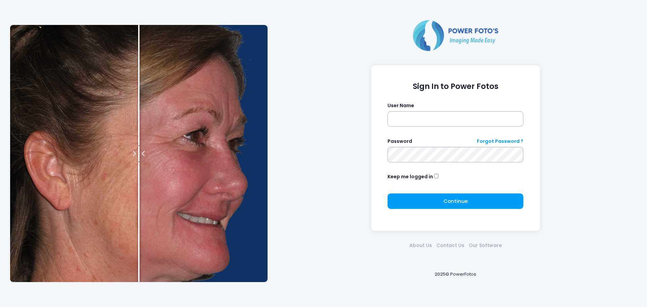 Image resolution: width=647 pixels, height=307 pixels. I want to click on label: Password, so click(399, 141).